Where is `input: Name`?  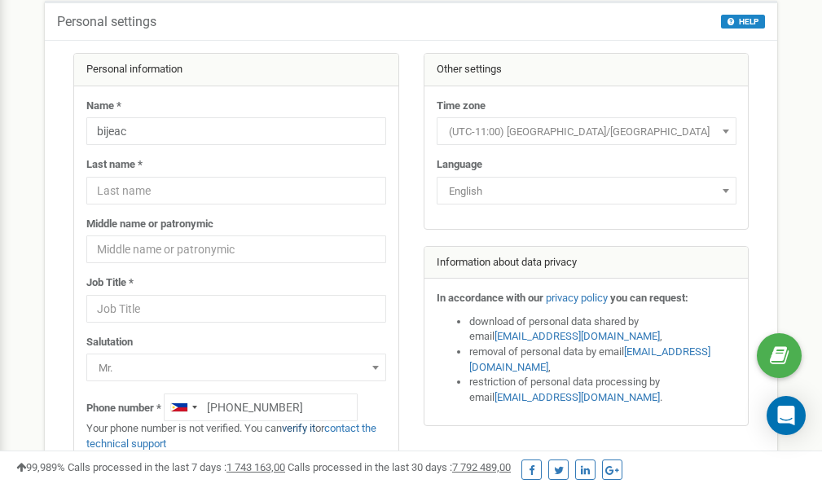 input: Name is located at coordinates (236, 131).